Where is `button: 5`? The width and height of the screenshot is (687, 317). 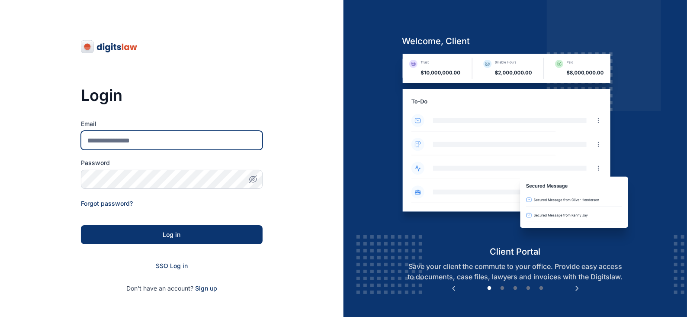
button: 5 is located at coordinates (541, 288).